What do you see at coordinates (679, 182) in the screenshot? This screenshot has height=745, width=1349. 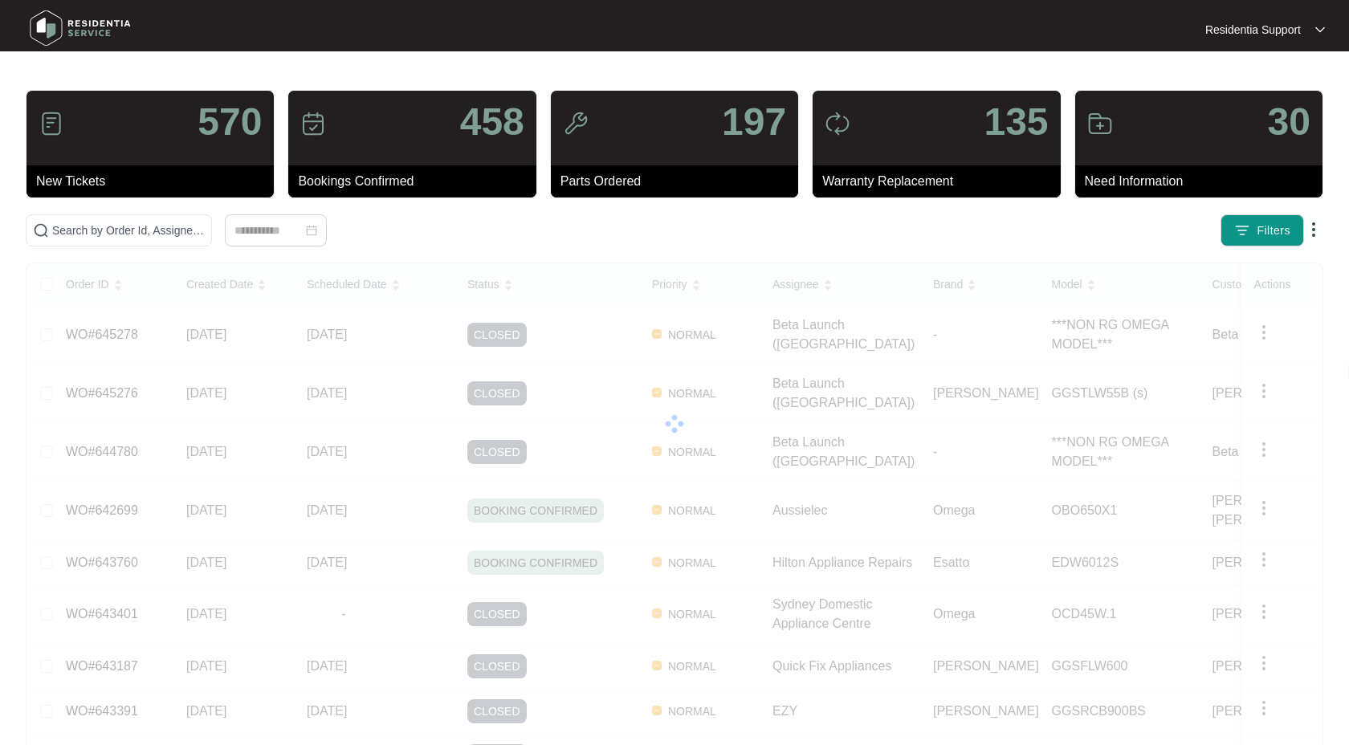 I see `p: Parts Ordered` at bounding box center [679, 182].